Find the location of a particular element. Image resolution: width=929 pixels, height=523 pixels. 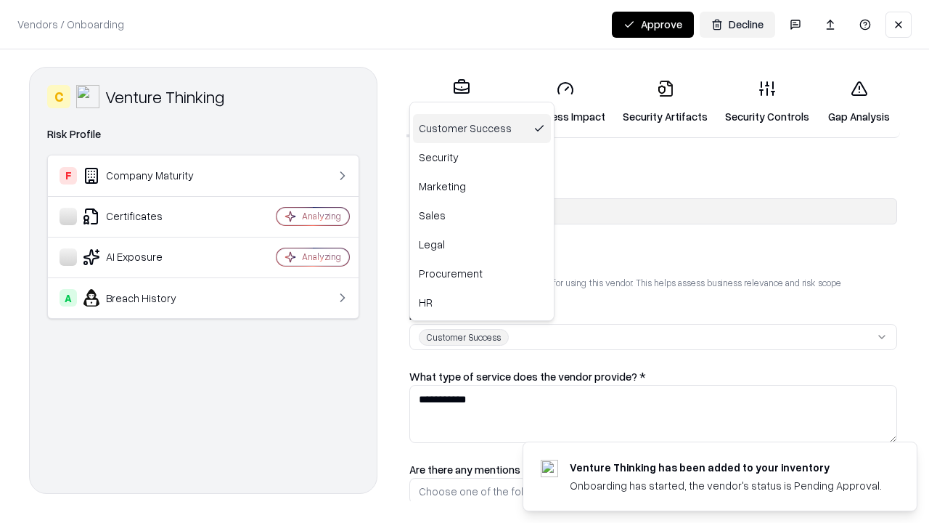

div: Procurement is located at coordinates (482, 274).